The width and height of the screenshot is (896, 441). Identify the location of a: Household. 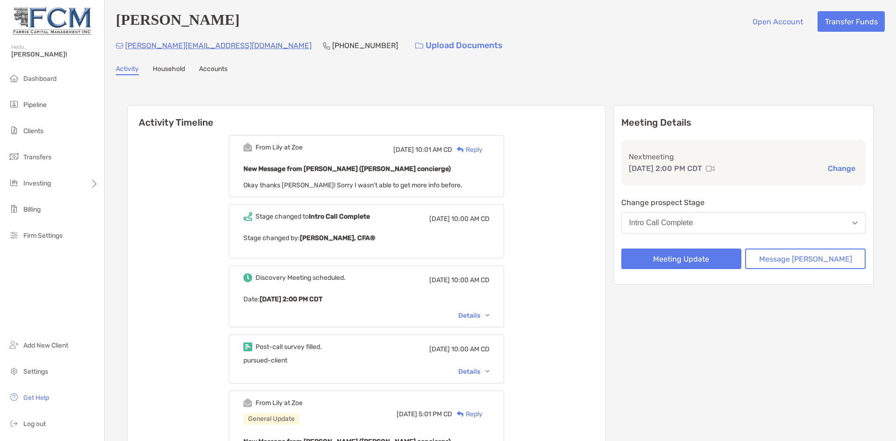
(169, 70).